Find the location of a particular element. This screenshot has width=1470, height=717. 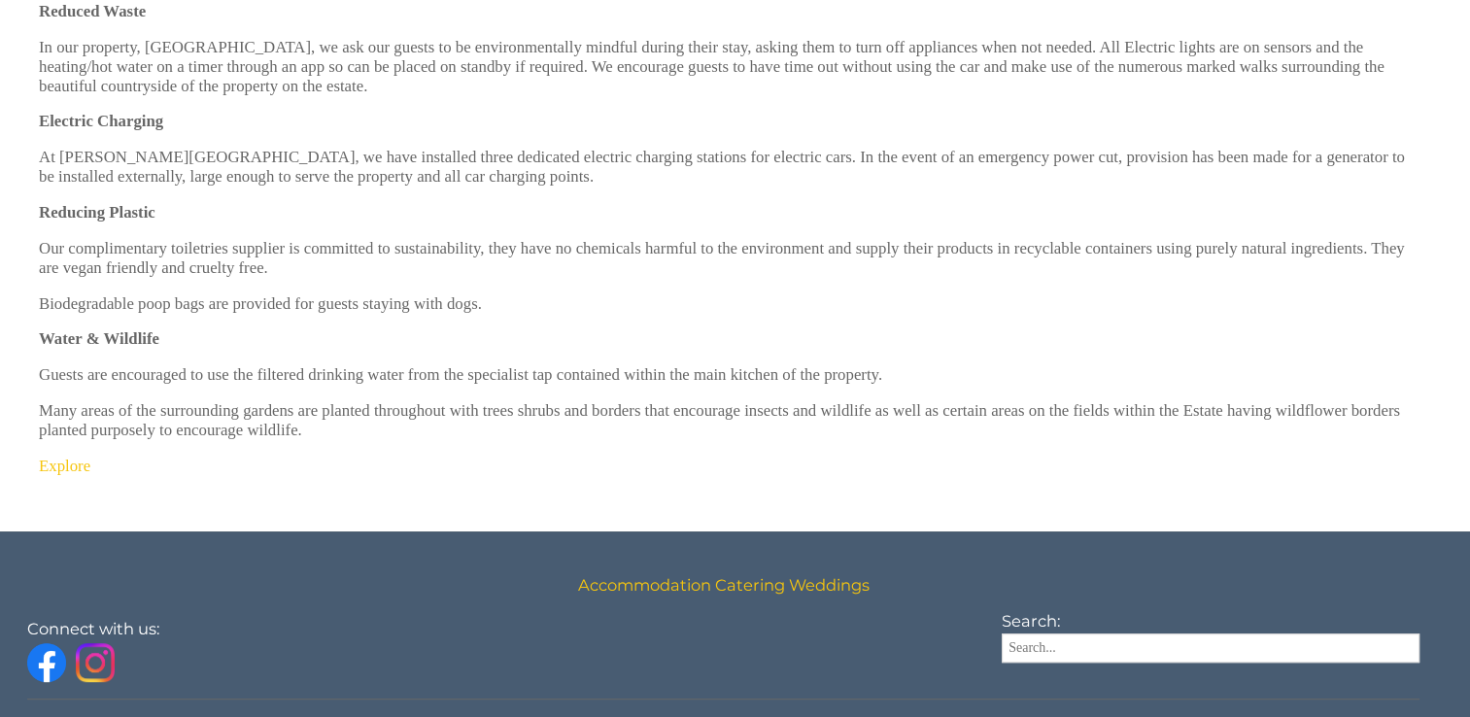

h3: Search: is located at coordinates (1210, 621).